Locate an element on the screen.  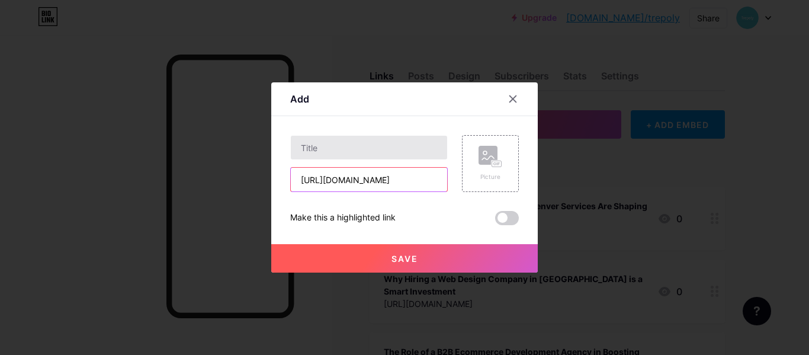
input: URL is located at coordinates (369, 179).